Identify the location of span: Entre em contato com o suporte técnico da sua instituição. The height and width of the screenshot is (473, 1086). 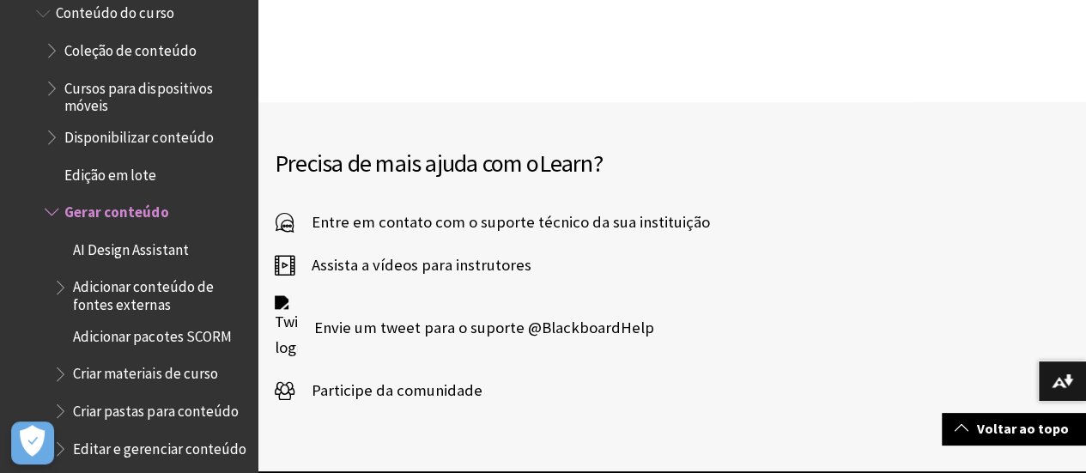
(502, 222).